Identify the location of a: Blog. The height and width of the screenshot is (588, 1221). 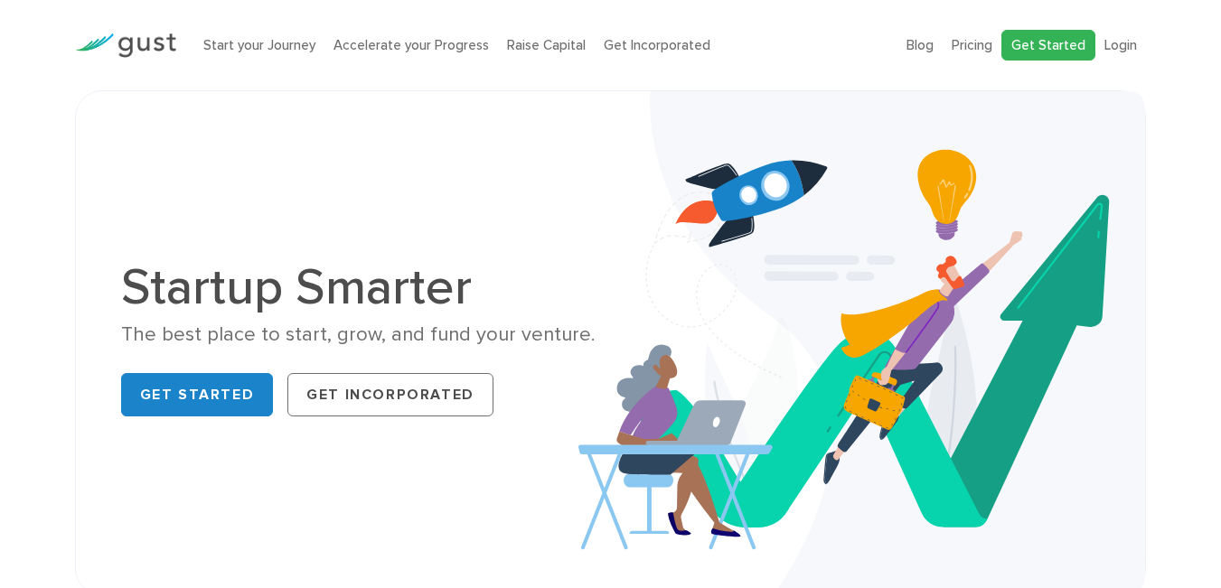
(920, 45).